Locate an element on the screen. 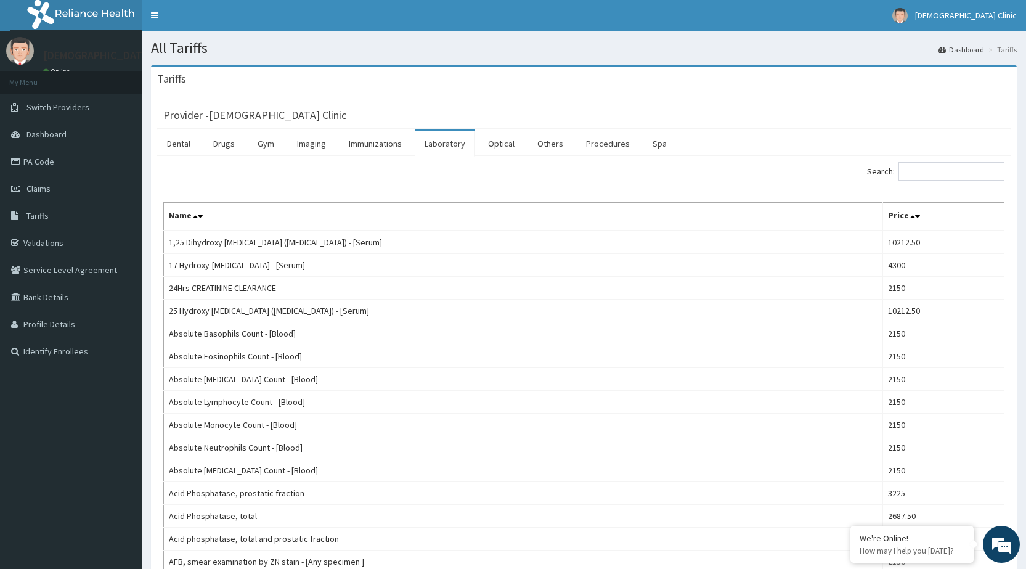 The height and width of the screenshot is (569, 1026). a: Imaging is located at coordinates (311, 144).